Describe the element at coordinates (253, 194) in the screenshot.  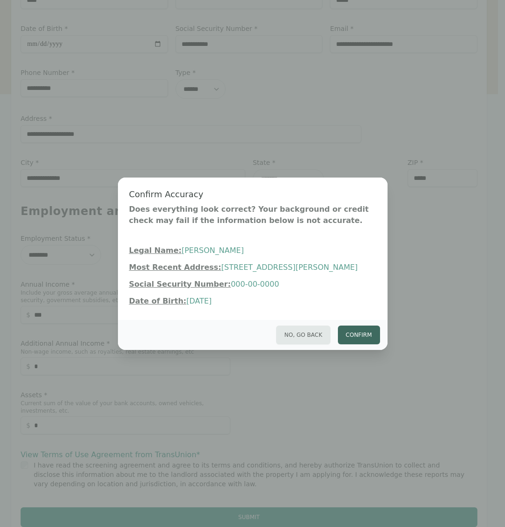
I see `h3: Confirm Accuracy` at that location.